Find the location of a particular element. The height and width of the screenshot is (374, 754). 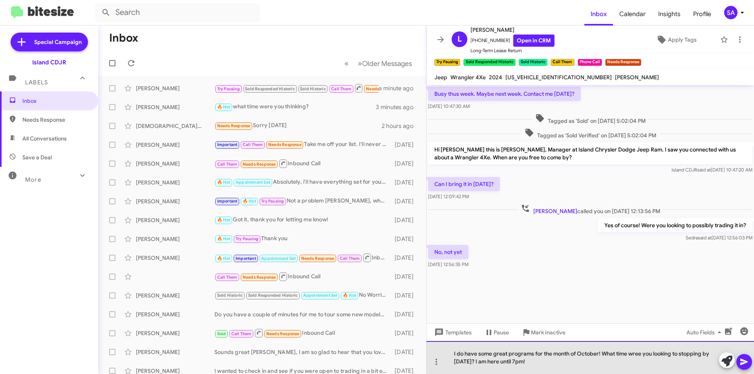

a: Open in CRM is located at coordinates (534, 40).